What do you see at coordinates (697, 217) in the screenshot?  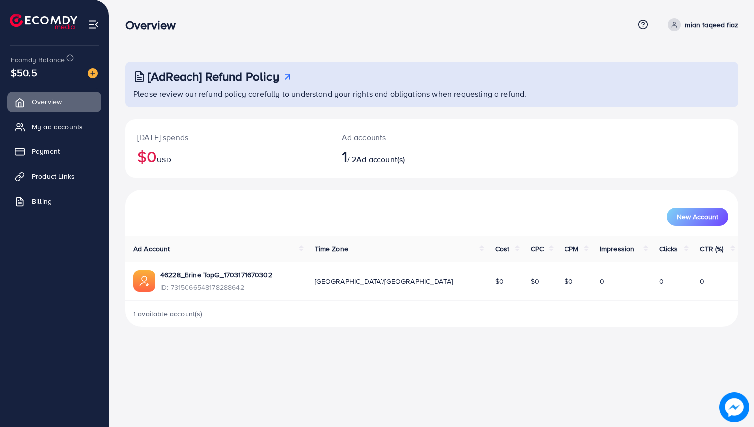 I see `span: New Account` at bounding box center [697, 217].